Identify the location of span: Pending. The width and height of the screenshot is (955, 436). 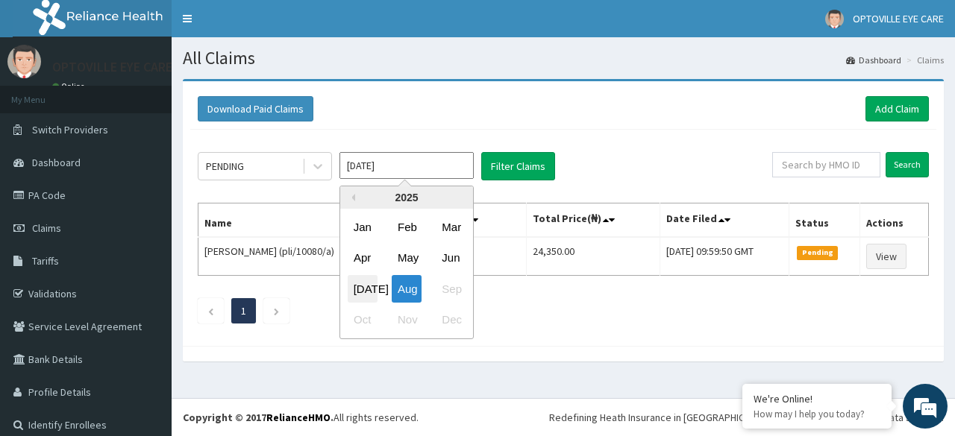
(817, 253).